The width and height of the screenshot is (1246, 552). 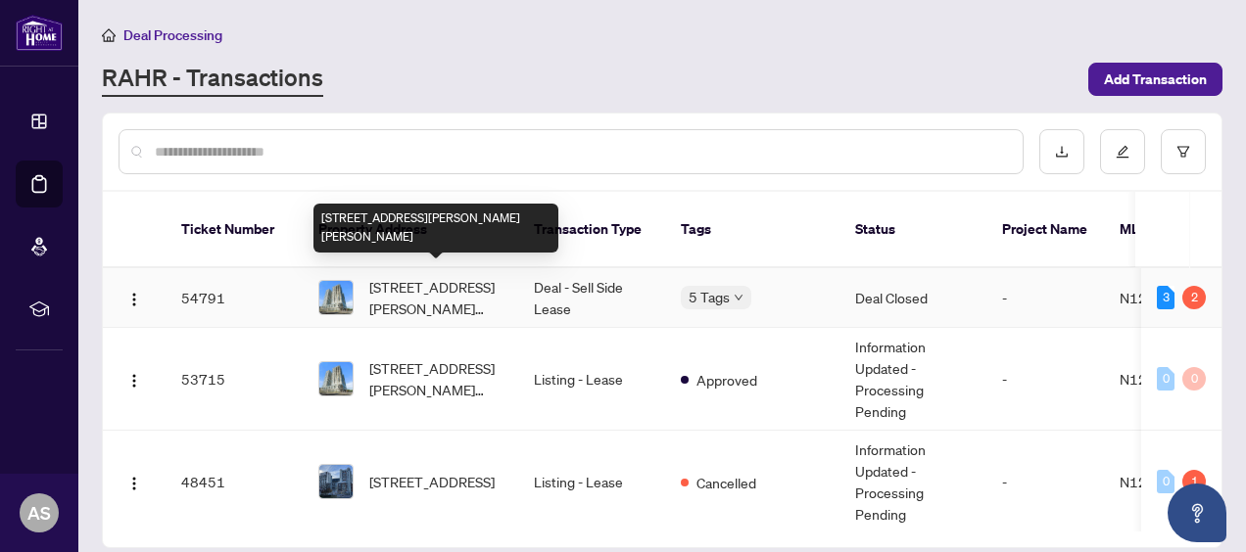 What do you see at coordinates (1160, 482) in the screenshot?
I see `span: N12339882` at bounding box center [1160, 482].